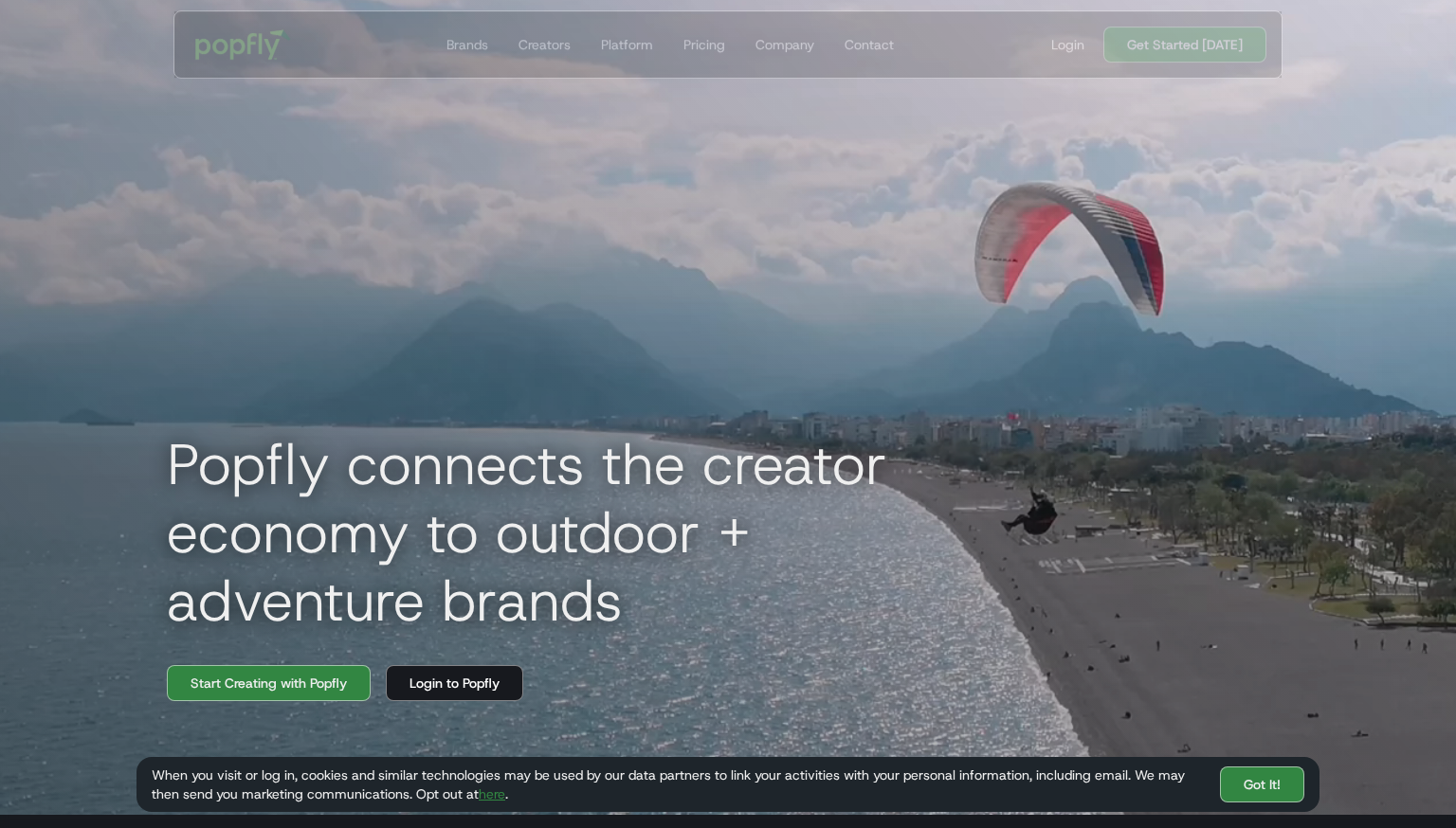 This screenshot has height=828, width=1456. Describe the element at coordinates (467, 44) in the screenshot. I see `a: Brands` at that location.